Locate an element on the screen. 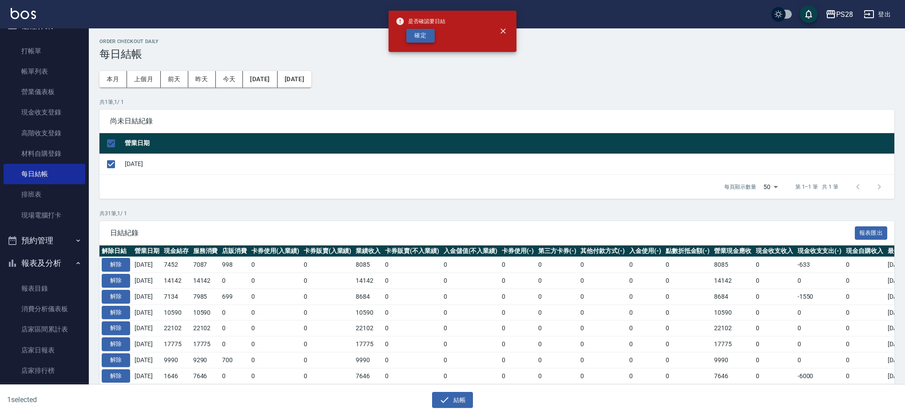 The height and width of the screenshot is (415, 905). th: 業績收入 is located at coordinates (368, 251).